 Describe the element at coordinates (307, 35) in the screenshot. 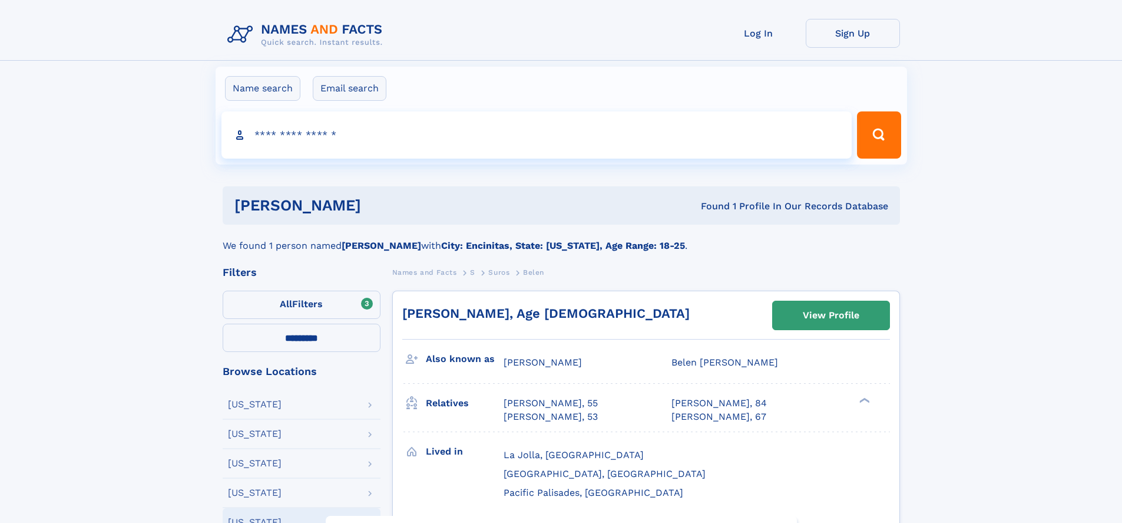

I see `img: Logo Names and Facts` at that location.